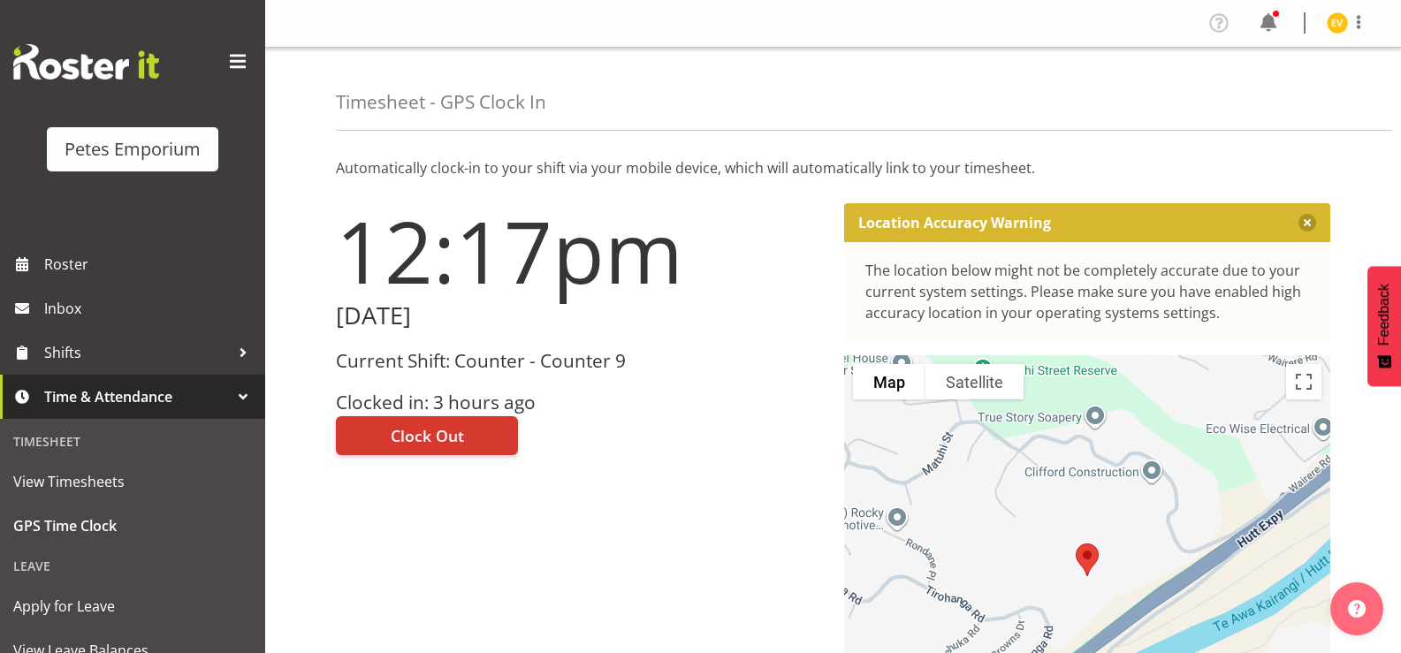 The height and width of the screenshot is (653, 1401). What do you see at coordinates (133, 441) in the screenshot?
I see `div: Timesheet` at bounding box center [133, 441].